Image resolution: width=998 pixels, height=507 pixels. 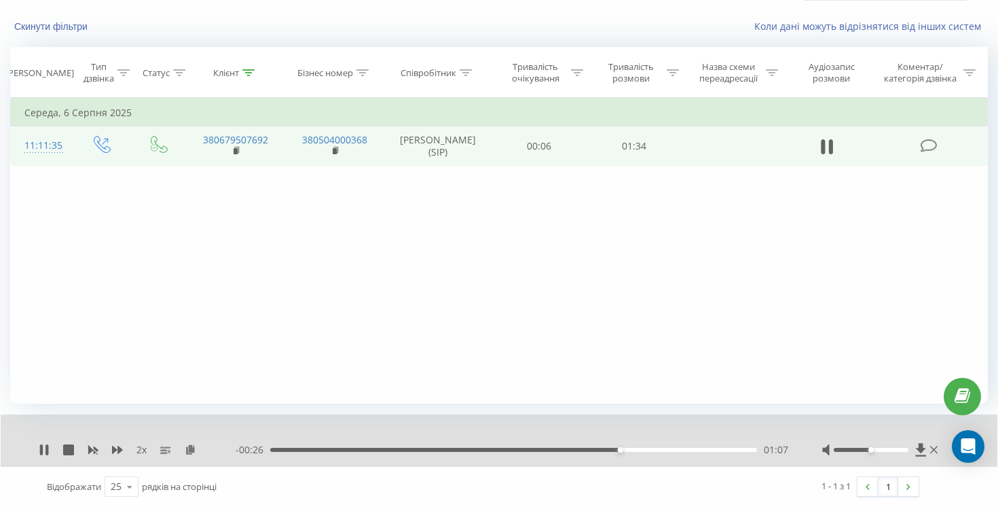 I want to click on div: Співробітник, so click(x=429, y=73).